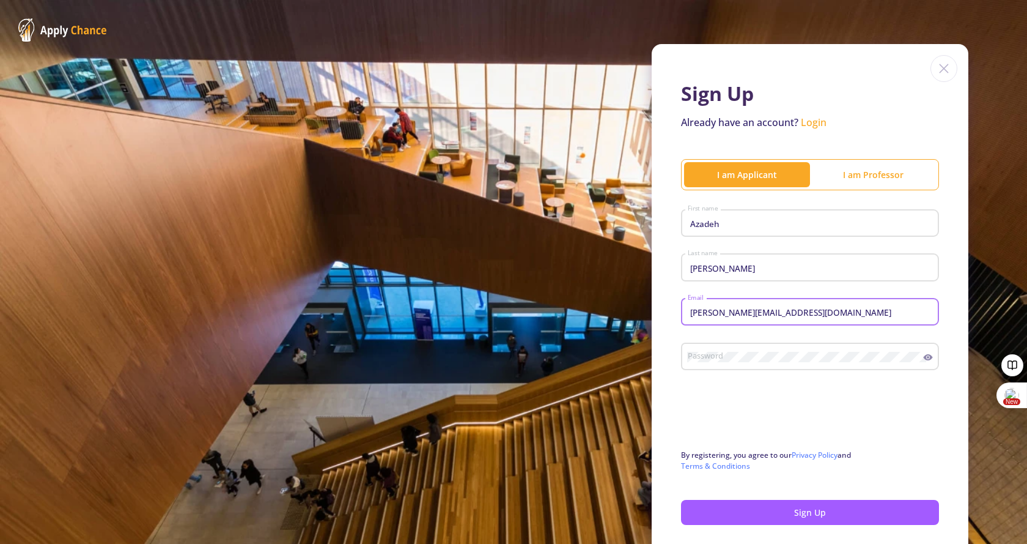  Describe the element at coordinates (873, 174) in the screenshot. I see `div: I am Professor` at that location.